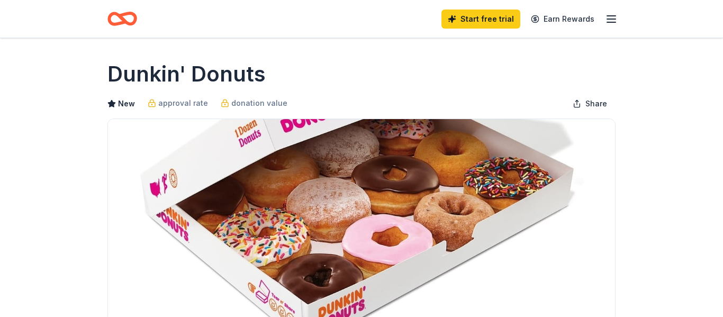  What do you see at coordinates (590, 104) in the screenshot?
I see `button: Share` at bounding box center [590, 104].